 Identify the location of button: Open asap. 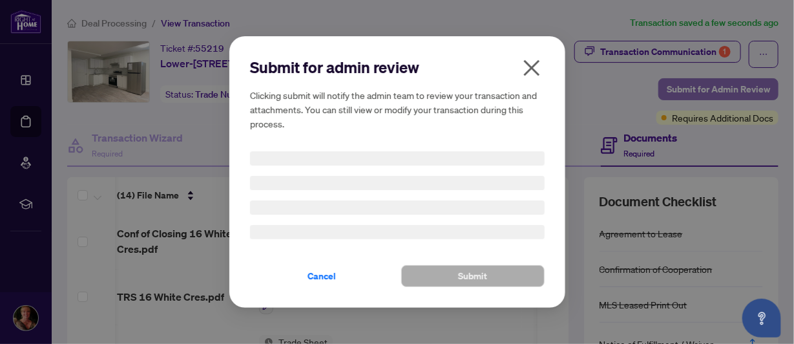
(762, 318).